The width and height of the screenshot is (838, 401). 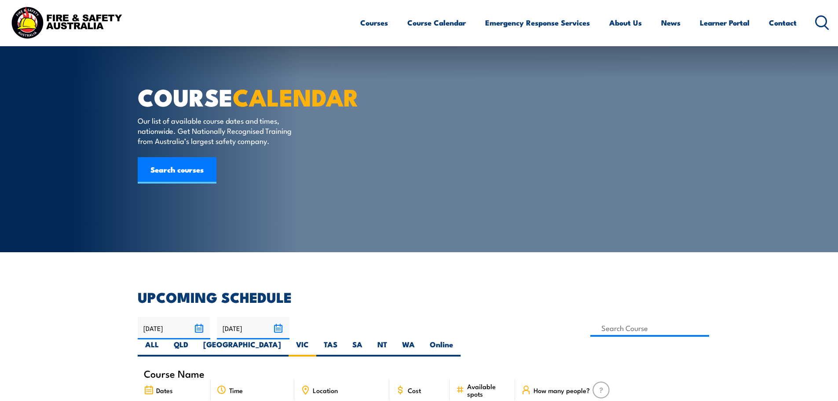 I want to click on input: From date, so click(x=174, y=328).